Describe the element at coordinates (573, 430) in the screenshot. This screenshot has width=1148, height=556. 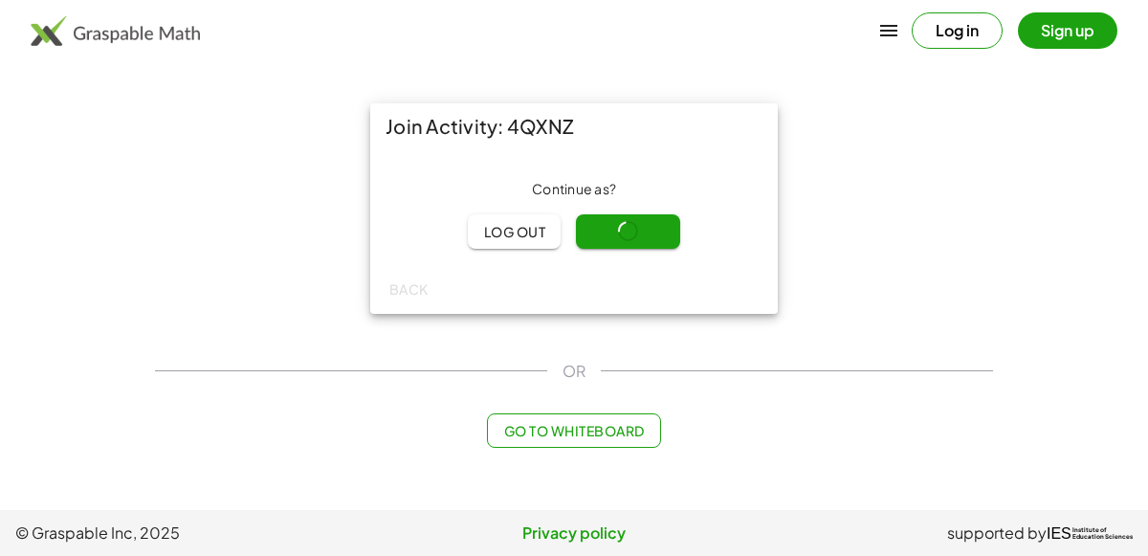
I see `button: Go to Whiteboard` at that location.